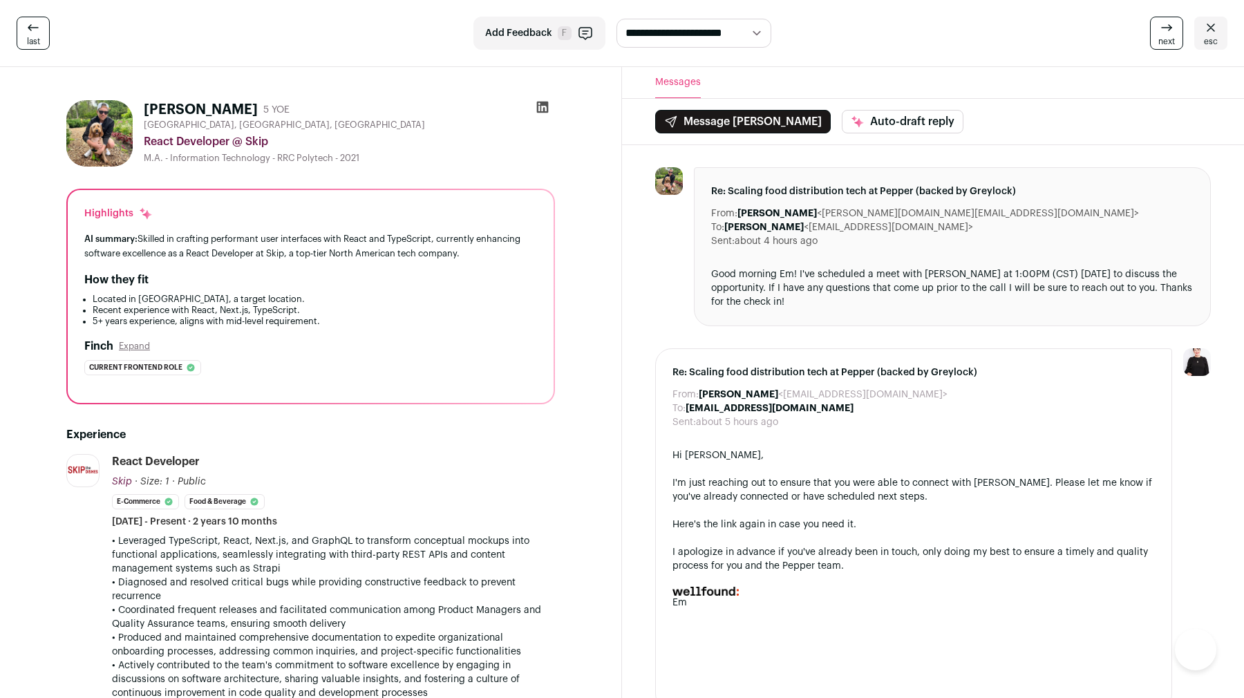 Image resolution: width=1244 pixels, height=698 pixels. I want to click on h2: Finch, so click(99, 346).